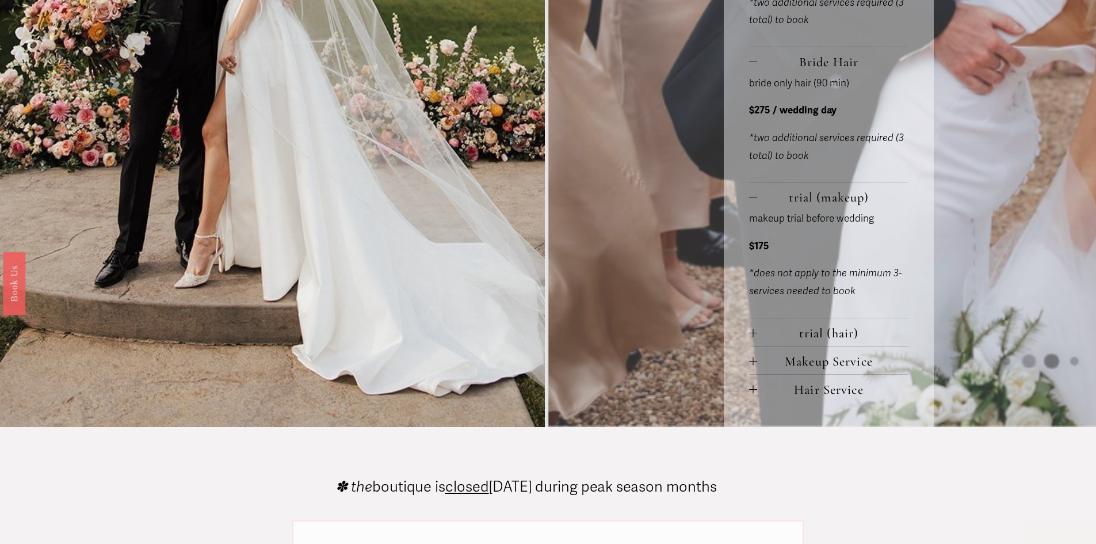 The height and width of the screenshot is (544, 1096). What do you see at coordinates (833, 361) in the screenshot?
I see `span: Makeup Service` at bounding box center [833, 361].